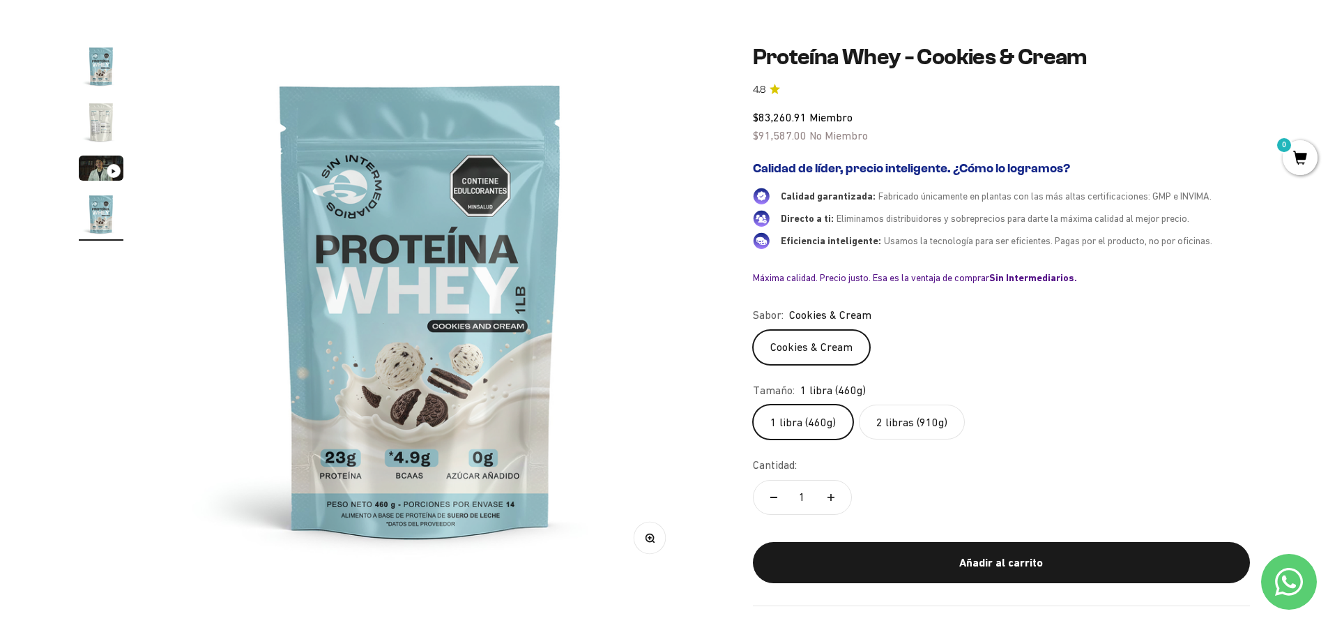 The height and width of the screenshot is (623, 1328). Describe the element at coordinates (101, 124) in the screenshot. I see `button: Ir al artículo 2` at that location.